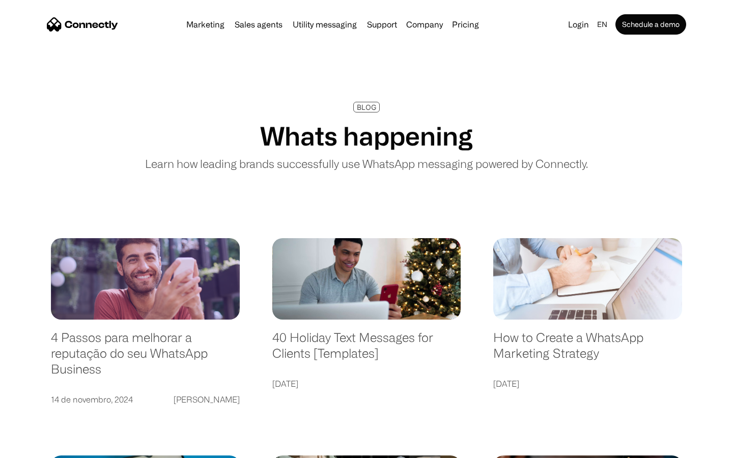 This screenshot has height=458, width=733. What do you see at coordinates (382, 24) in the screenshot?
I see `a: Support` at bounding box center [382, 24].